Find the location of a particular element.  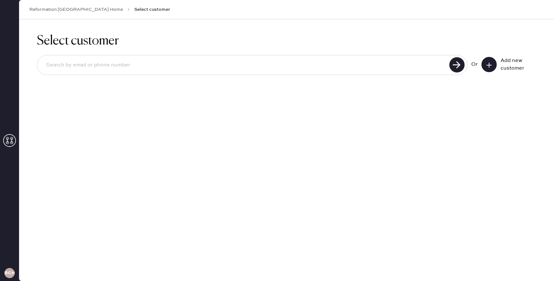

input: Search by email or phone number is located at coordinates (244, 65).